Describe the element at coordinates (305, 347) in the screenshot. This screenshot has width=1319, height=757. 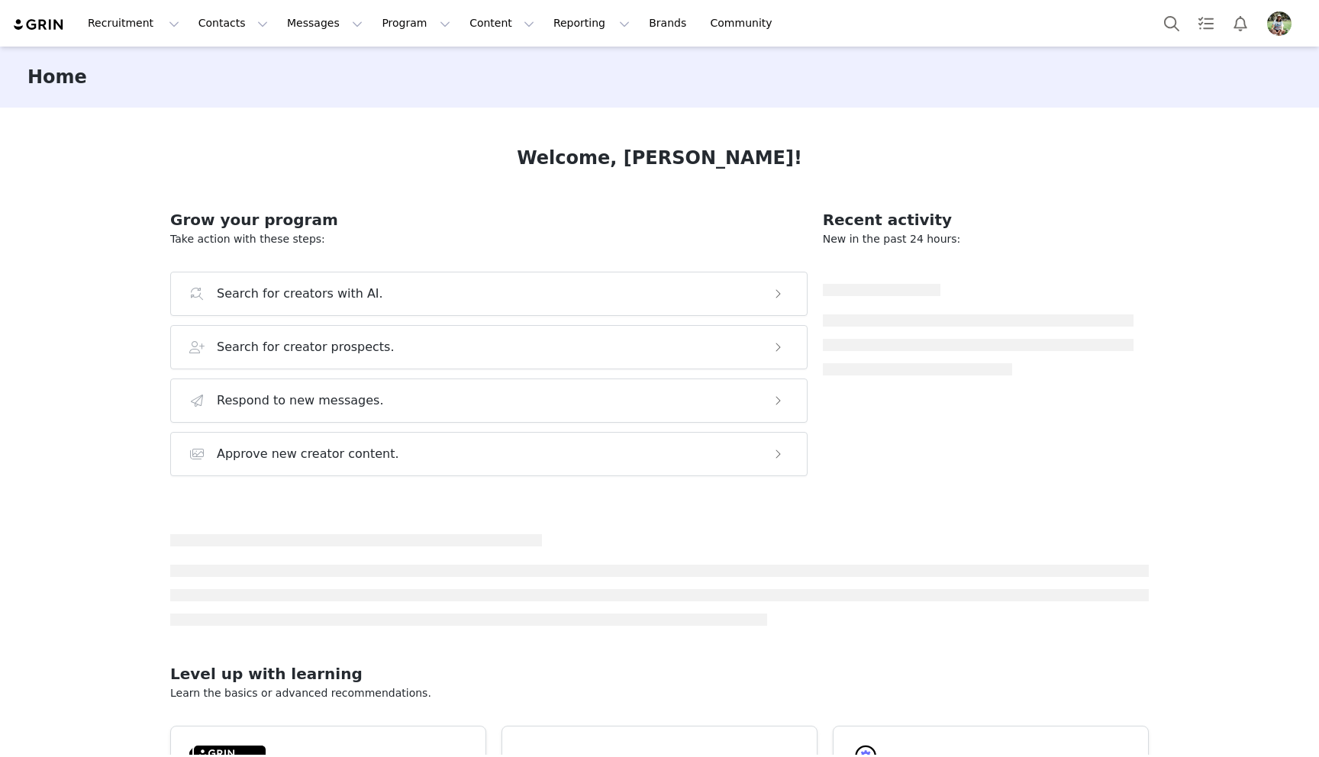
I see `h3: Search for creator prospects.` at that location.